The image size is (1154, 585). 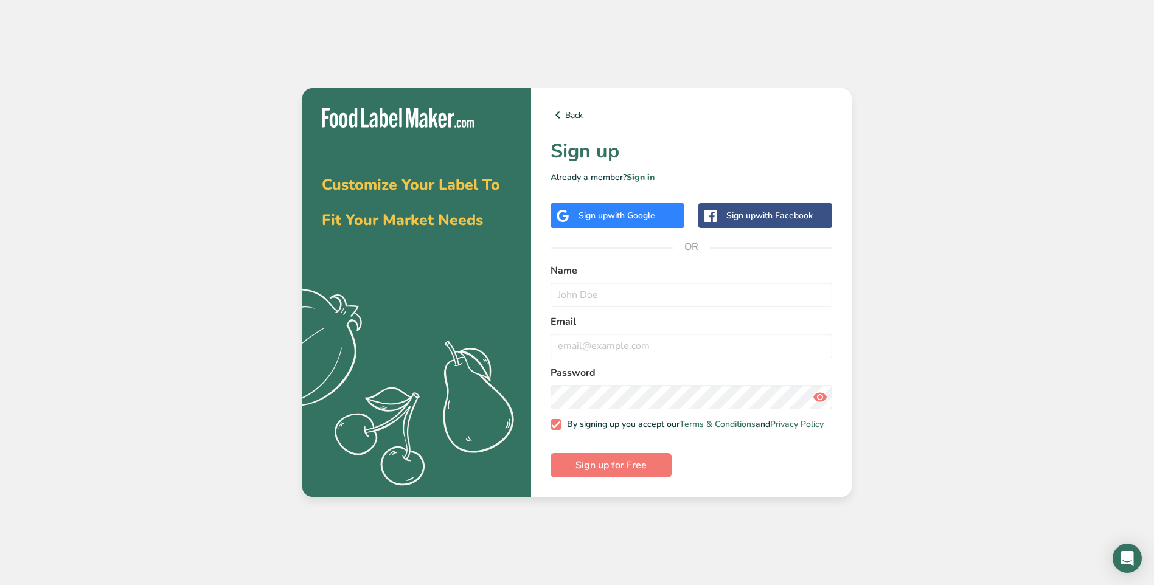 I want to click on button: Sign up for Free, so click(x=611, y=465).